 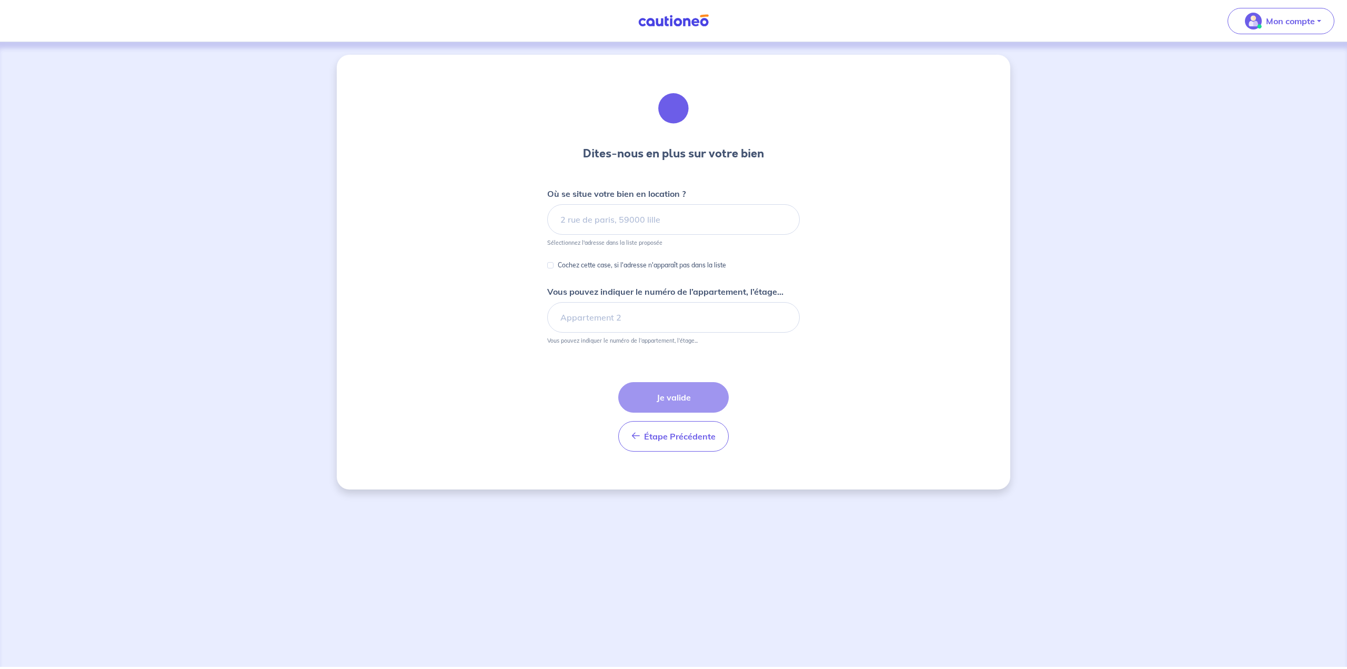 I want to click on button: illu_account_valid_menu.svgMon compte, so click(x=1281, y=21).